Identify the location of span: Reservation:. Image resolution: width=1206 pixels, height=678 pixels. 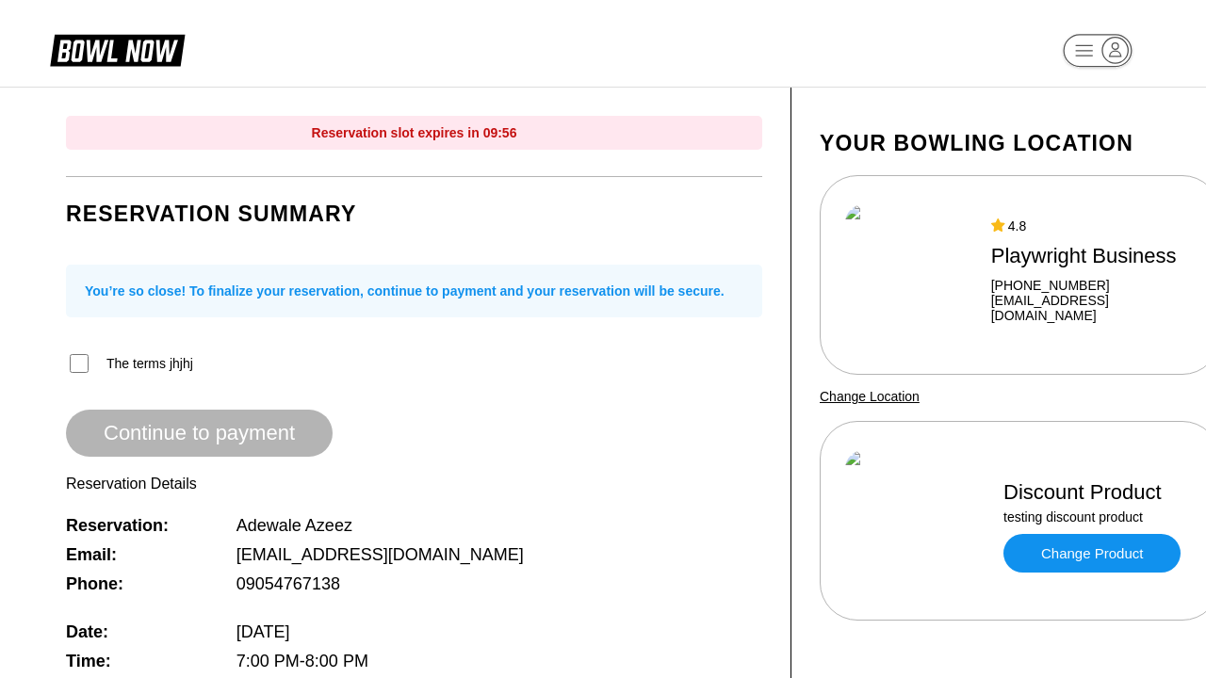
(136, 526).